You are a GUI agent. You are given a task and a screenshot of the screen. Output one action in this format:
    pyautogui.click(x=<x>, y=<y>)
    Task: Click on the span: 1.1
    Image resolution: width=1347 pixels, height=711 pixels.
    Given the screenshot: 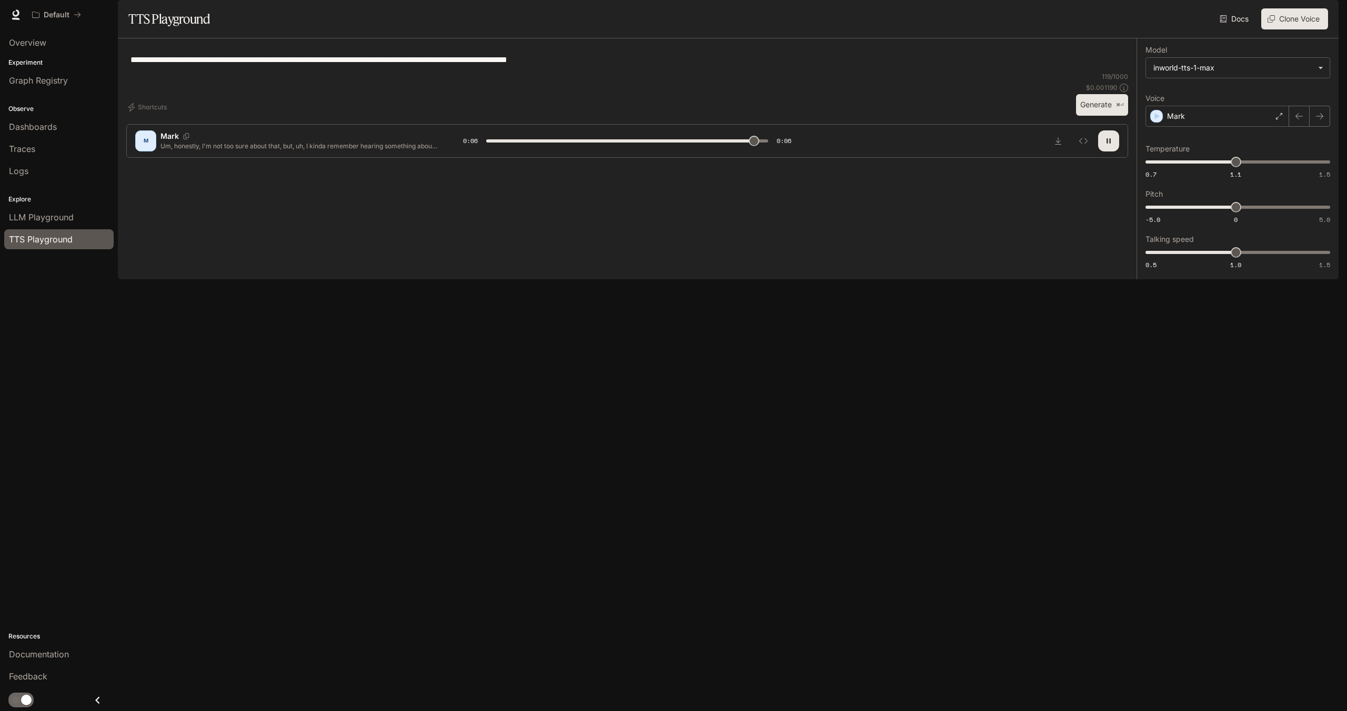 What is the action you would take?
    pyautogui.click(x=1235, y=174)
    